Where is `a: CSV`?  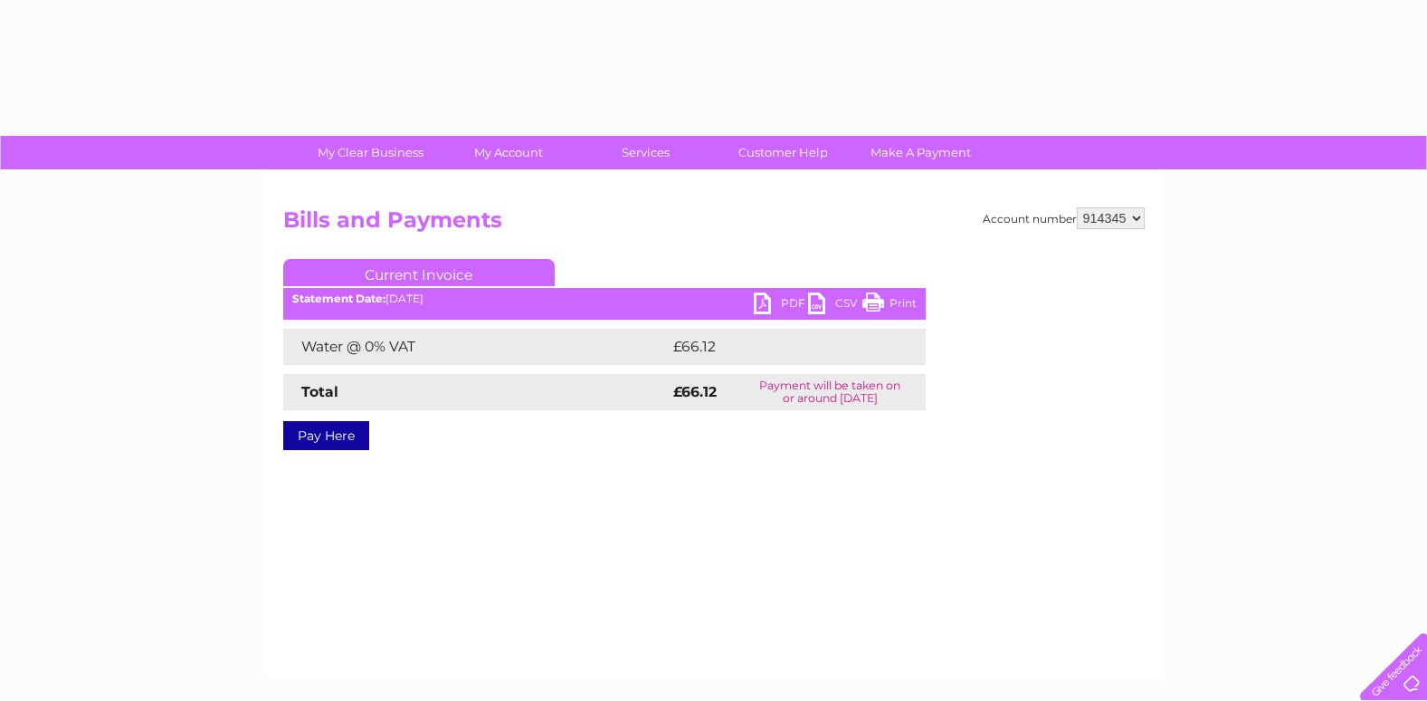 a: CSV is located at coordinates (835, 305).